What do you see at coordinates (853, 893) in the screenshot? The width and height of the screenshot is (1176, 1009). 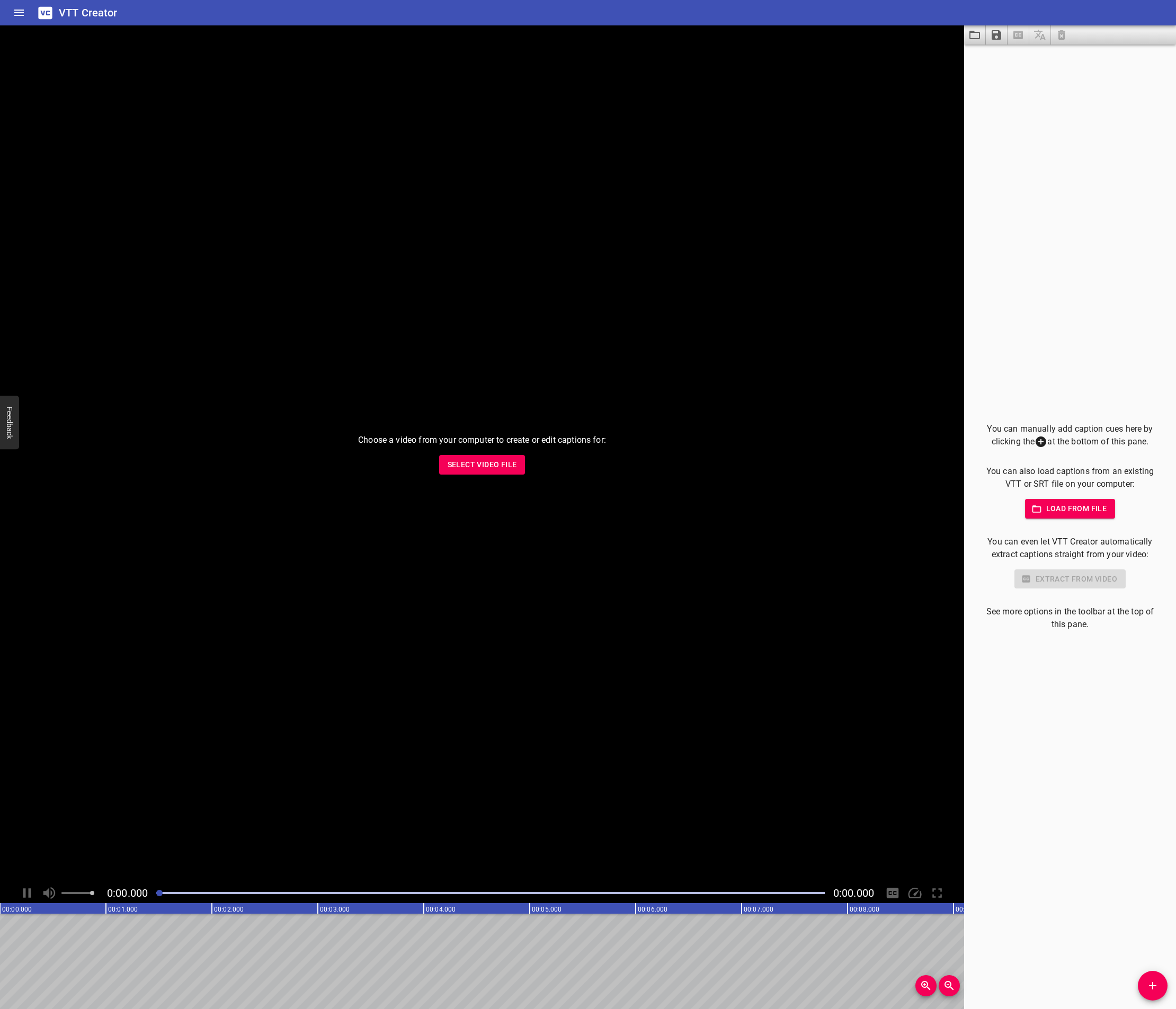 I see `span: Video Duration` at bounding box center [853, 893].